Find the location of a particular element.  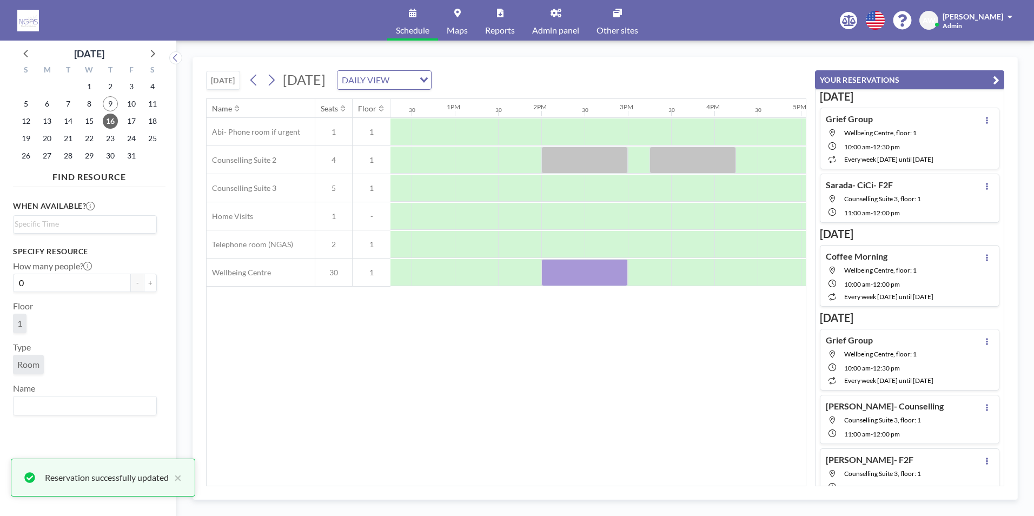

span: Tuesday, October 14, 2025 is located at coordinates (68, 121).